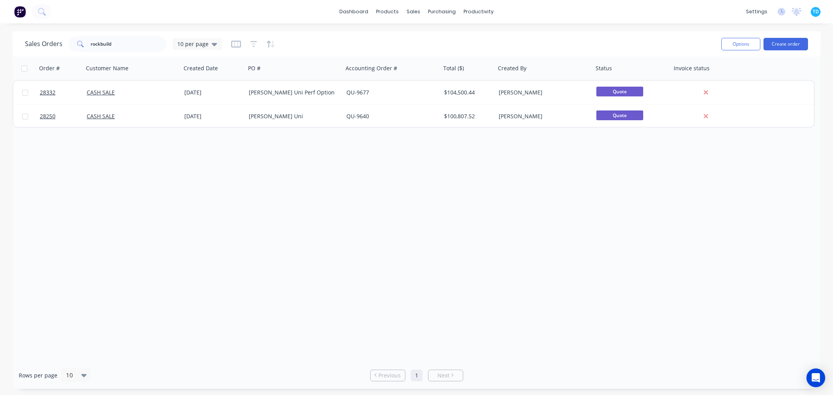 Image resolution: width=833 pixels, height=395 pixels. I want to click on img: Factory, so click(20, 12).